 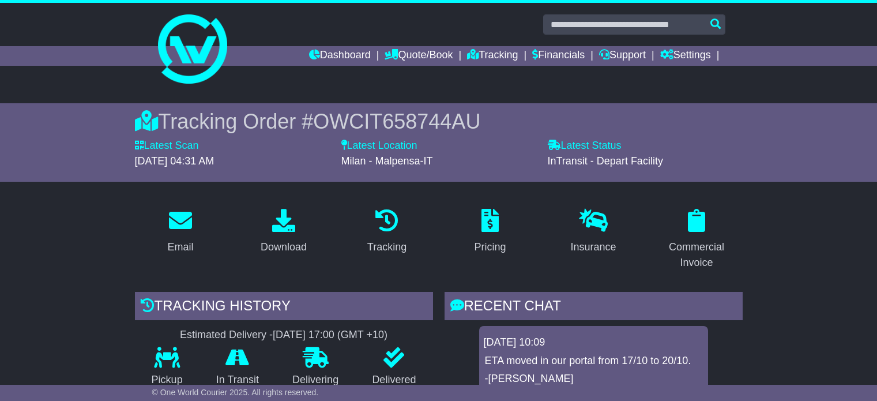 What do you see at coordinates (394, 380) in the screenshot?
I see `p: Delivered` at bounding box center [394, 380].